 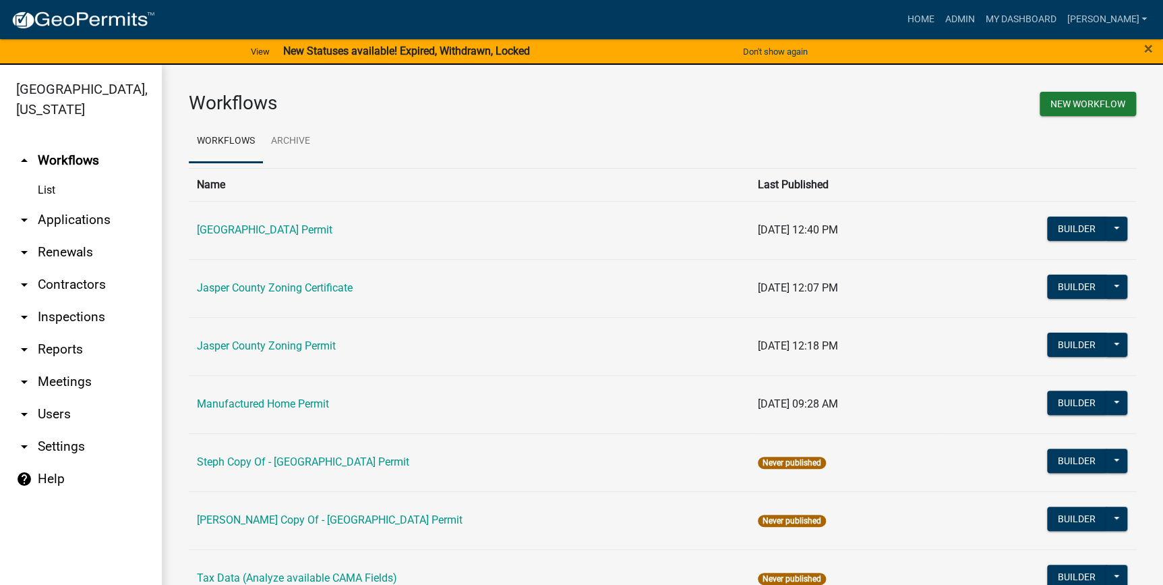 What do you see at coordinates (846, 184) in the screenshot?
I see `th: Last Published` at bounding box center [846, 184].